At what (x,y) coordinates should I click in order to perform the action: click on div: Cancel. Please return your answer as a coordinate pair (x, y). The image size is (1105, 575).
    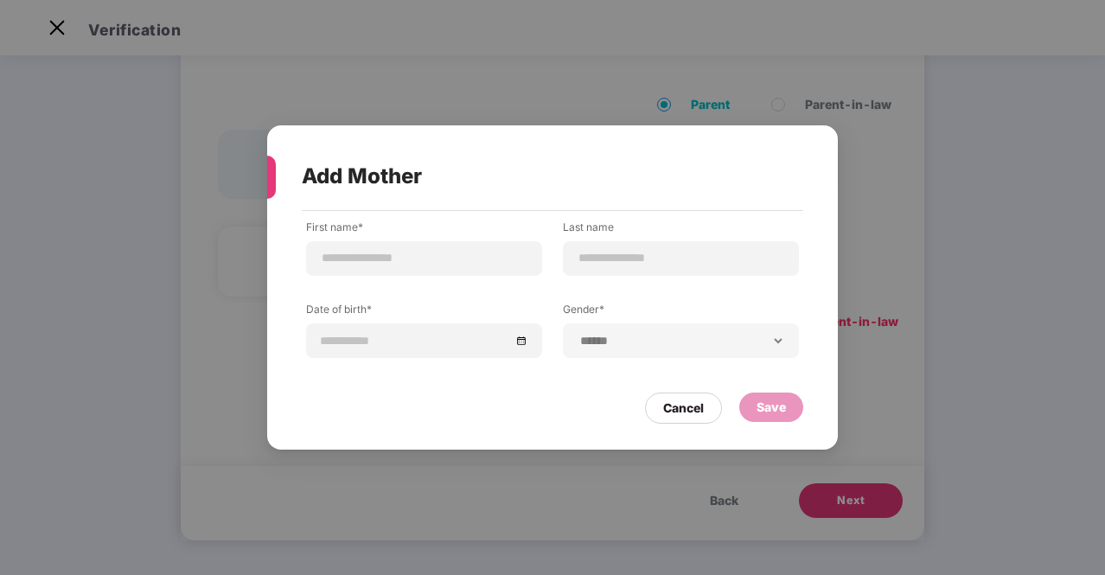
    Looking at the image, I should click on (683, 408).